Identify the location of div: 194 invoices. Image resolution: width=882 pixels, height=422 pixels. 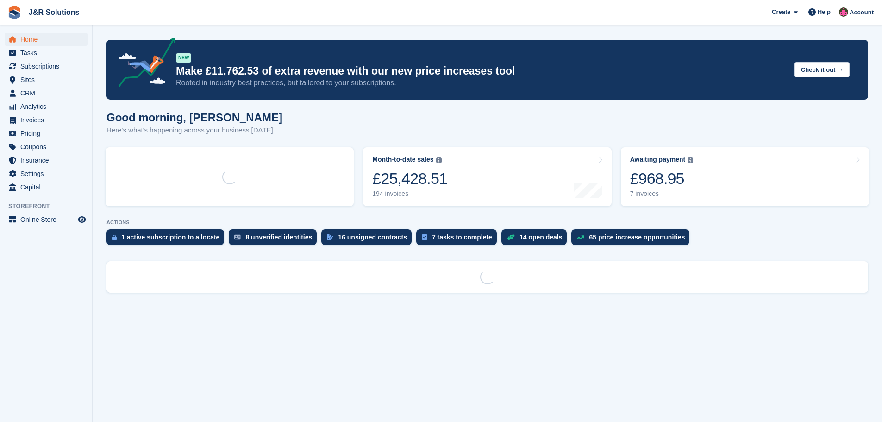
(410, 194).